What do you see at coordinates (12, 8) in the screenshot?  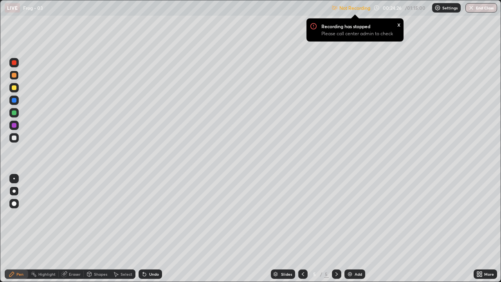 I see `p: LIVE` at bounding box center [12, 8].